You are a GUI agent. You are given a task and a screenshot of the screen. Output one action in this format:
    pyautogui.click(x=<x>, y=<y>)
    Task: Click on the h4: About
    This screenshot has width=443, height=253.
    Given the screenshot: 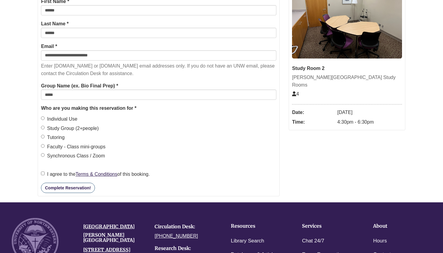 What is the action you would take?
    pyautogui.click(x=399, y=226)
    